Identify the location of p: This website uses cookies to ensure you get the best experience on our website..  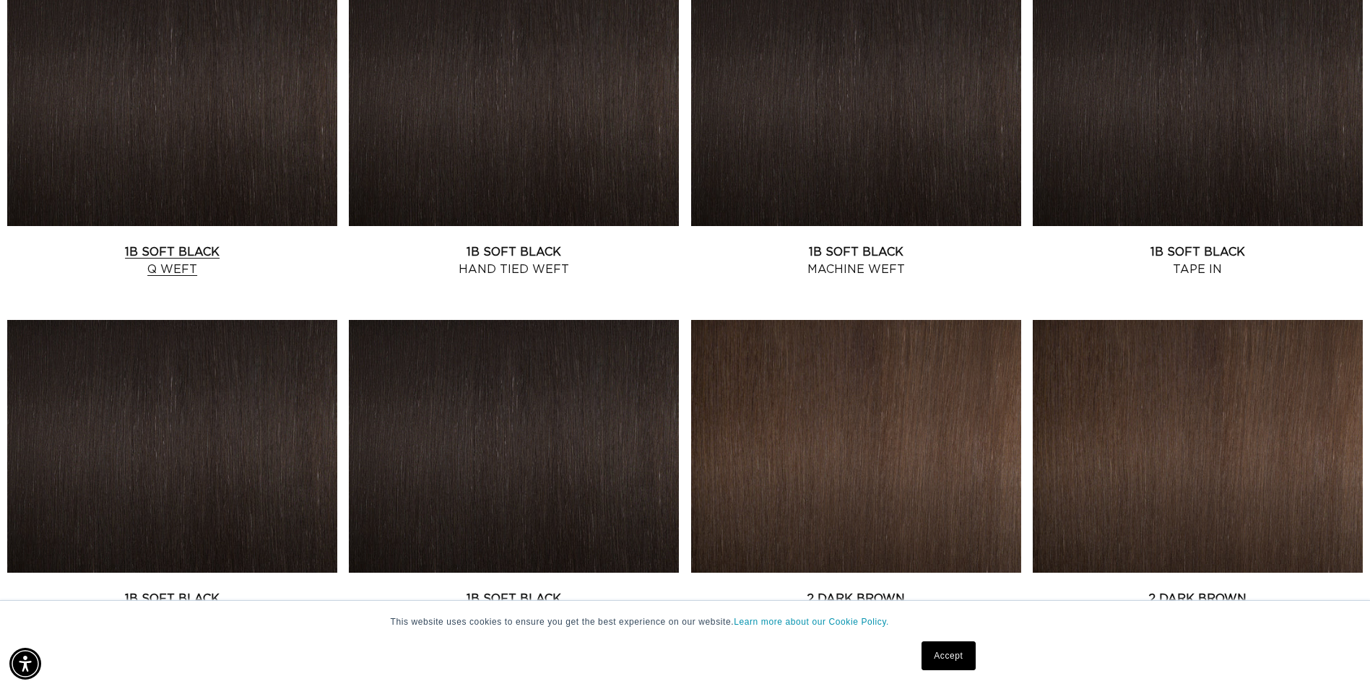
(685, 622).